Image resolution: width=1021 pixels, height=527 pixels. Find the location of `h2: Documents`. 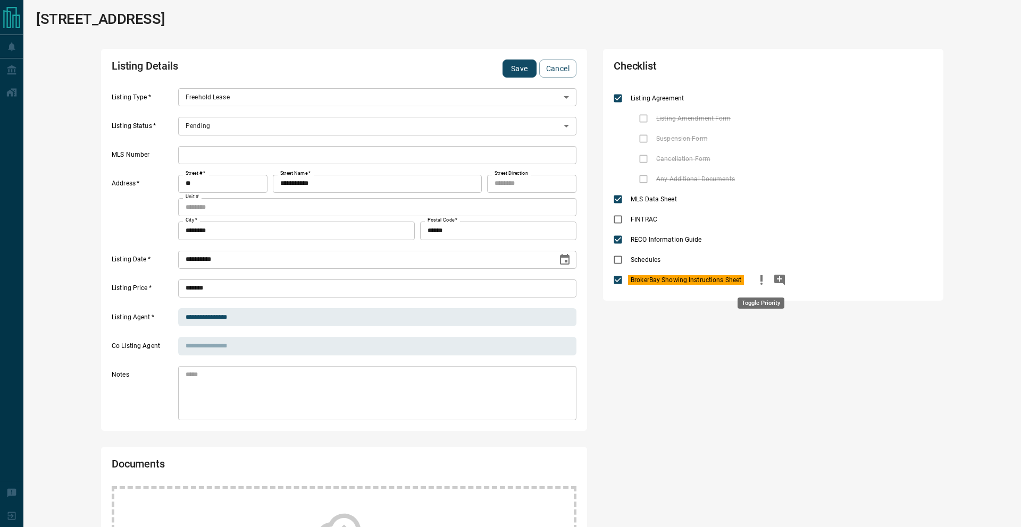

h2: Documents is located at coordinates (251, 467).